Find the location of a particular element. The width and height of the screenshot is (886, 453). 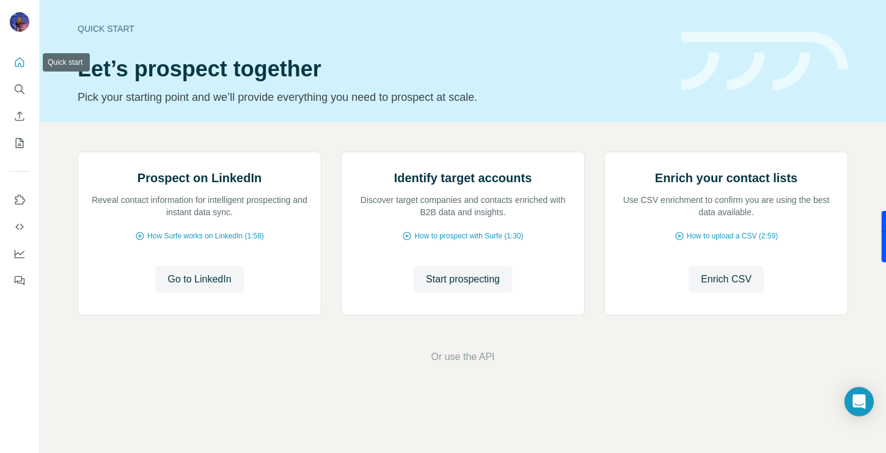

div: Open Intercom Messenger is located at coordinates (859, 401).